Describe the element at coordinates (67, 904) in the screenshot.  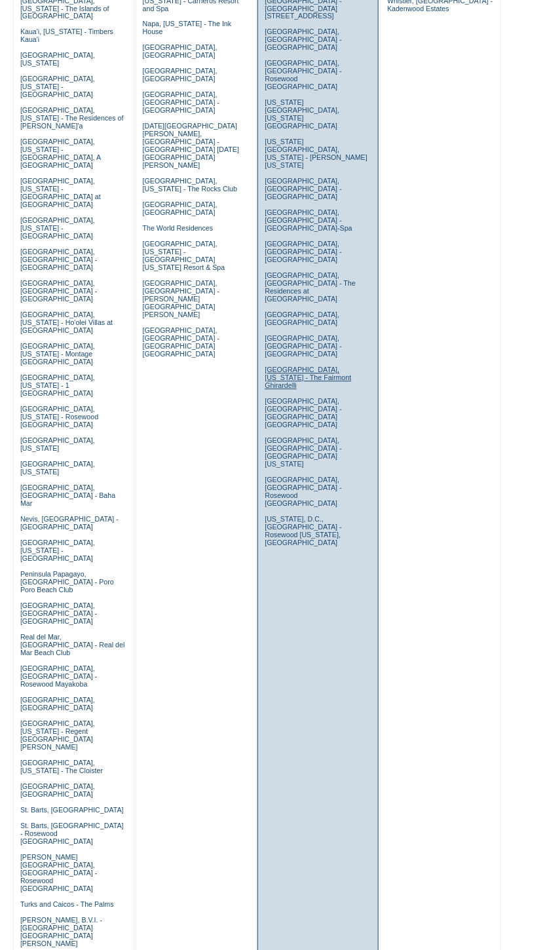
I see `a: Turks and Caicos - The Palms` at that location.